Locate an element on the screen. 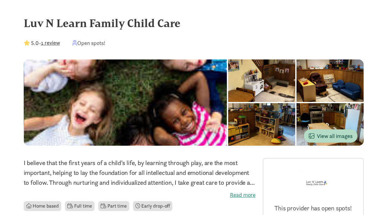  label: Read more is located at coordinates (140, 195).